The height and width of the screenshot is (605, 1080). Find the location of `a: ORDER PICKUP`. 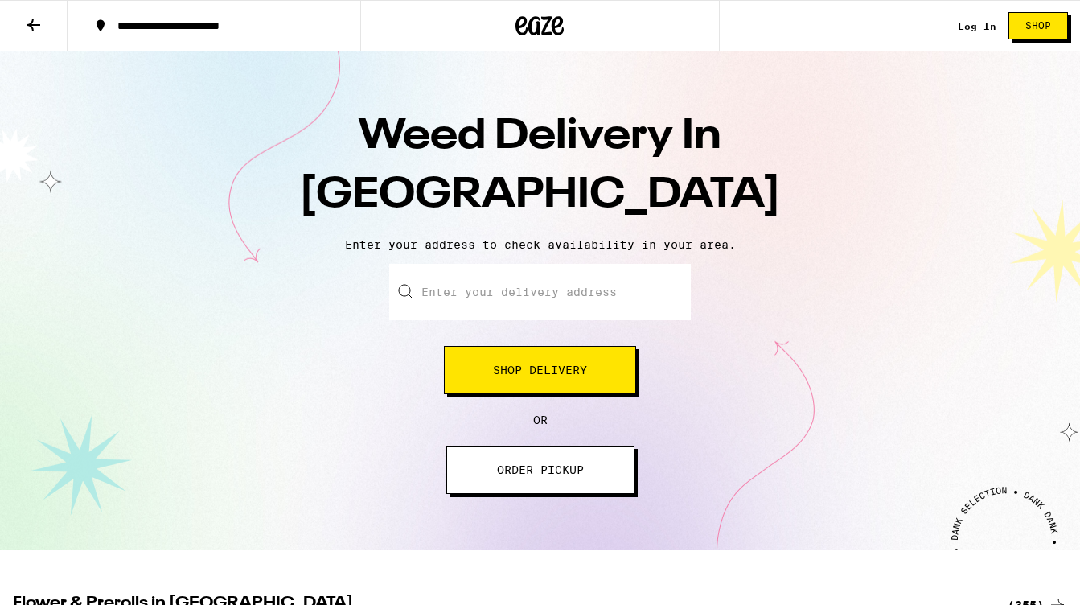

a: ORDER PICKUP is located at coordinates (540, 470).